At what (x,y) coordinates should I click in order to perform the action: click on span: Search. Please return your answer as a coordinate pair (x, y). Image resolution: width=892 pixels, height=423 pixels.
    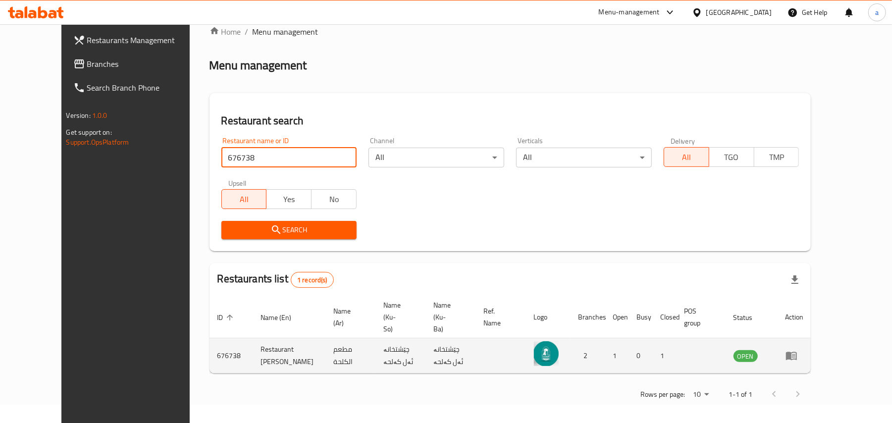
    Looking at the image, I should click on (289, 230).